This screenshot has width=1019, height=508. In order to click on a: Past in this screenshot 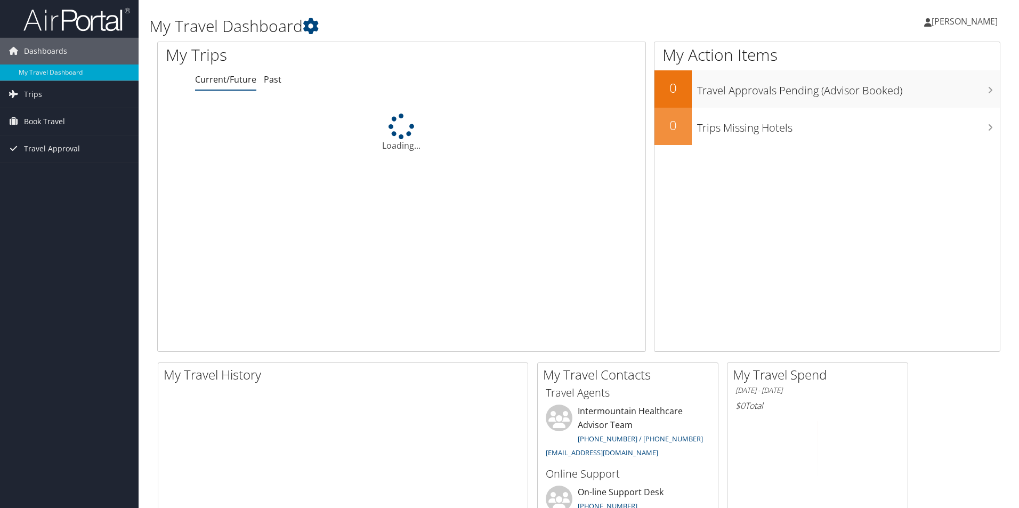, I will do `click(272, 79)`.